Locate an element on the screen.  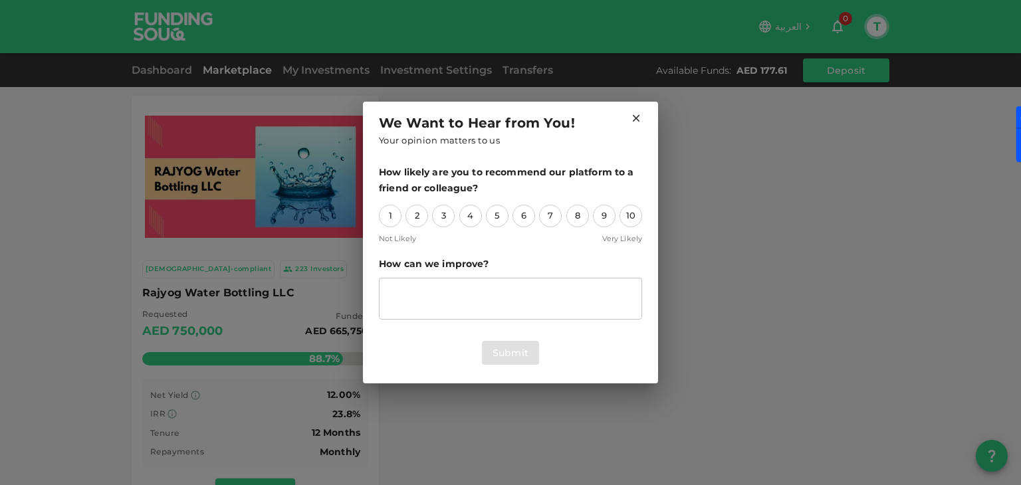
span: Your opinion matters to us is located at coordinates (439, 141).